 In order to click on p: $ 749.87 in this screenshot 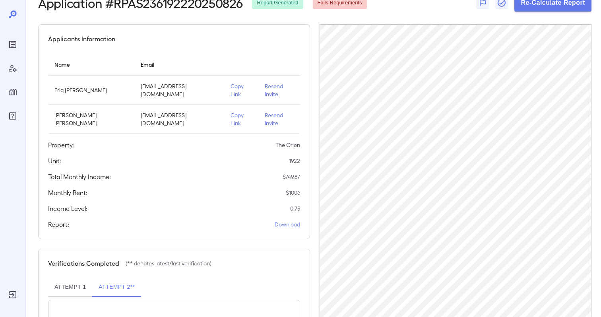, I will do `click(291, 177)`.